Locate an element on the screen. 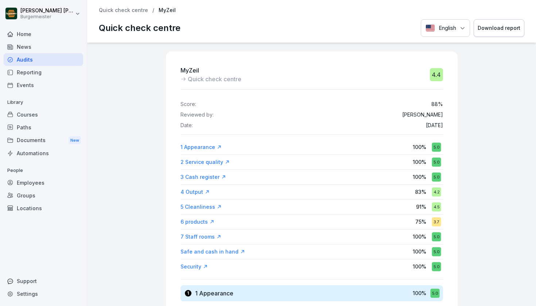 This screenshot has height=306, width=536. div: 3 Cash register is located at coordinates (203, 177).